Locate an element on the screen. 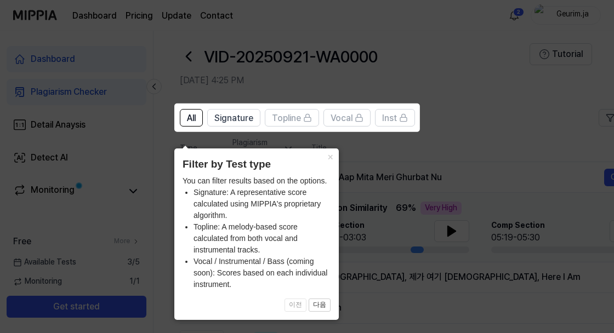 This screenshot has height=333, width=614. button: Inst is located at coordinates (395, 118).